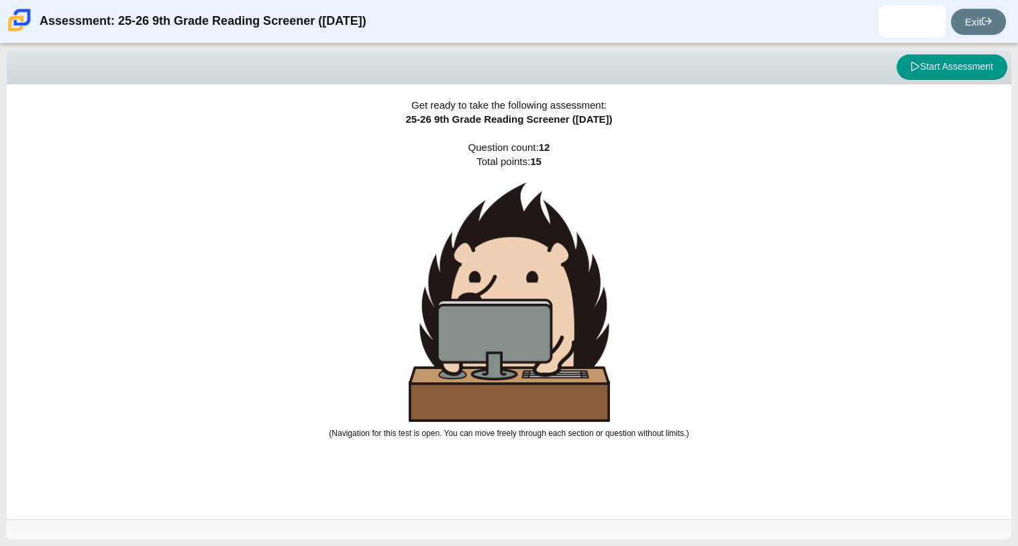 The width and height of the screenshot is (1018, 546). I want to click on b: 15, so click(536, 161).